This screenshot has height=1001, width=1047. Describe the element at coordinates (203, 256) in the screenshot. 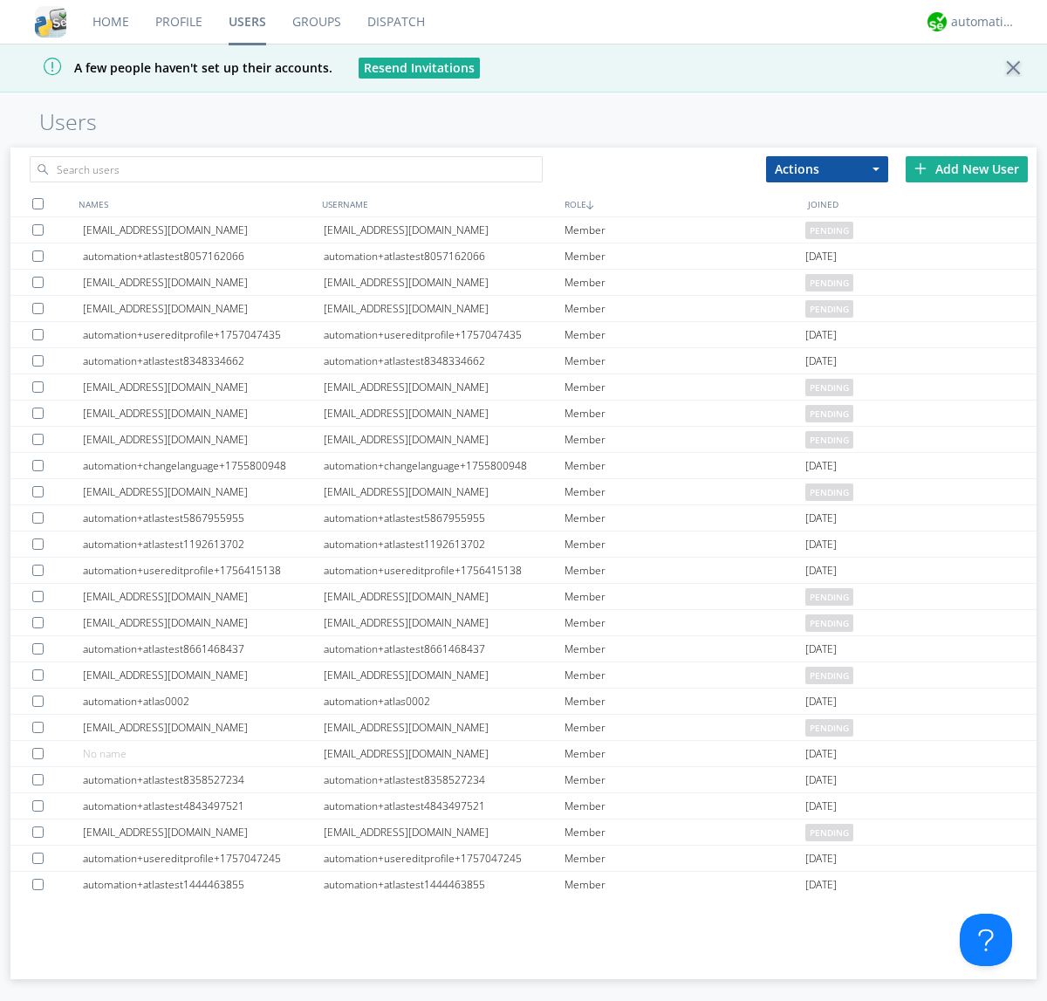

I see `div: automation+atlastest8057162066` at that location.